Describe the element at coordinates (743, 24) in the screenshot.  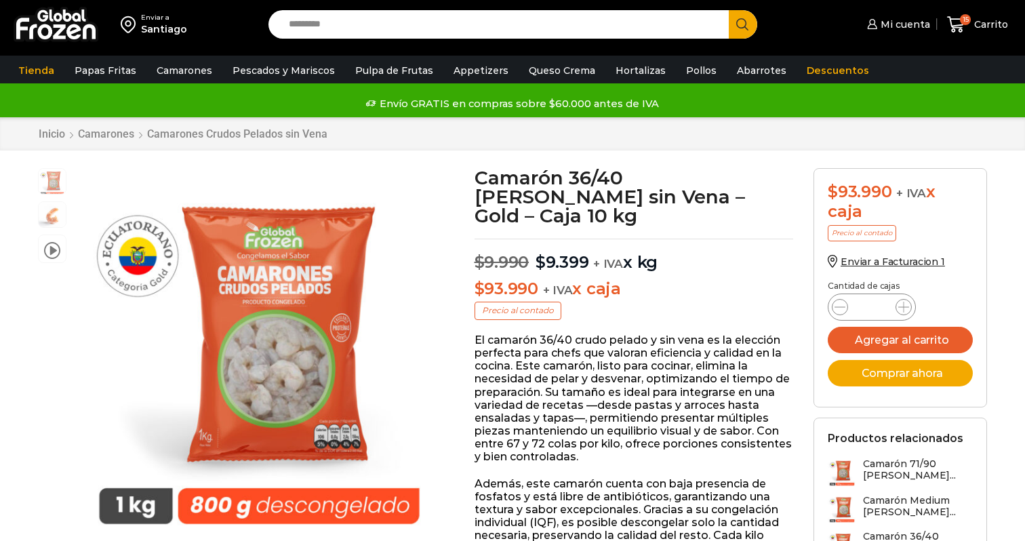
I see `button: Search button` at that location.